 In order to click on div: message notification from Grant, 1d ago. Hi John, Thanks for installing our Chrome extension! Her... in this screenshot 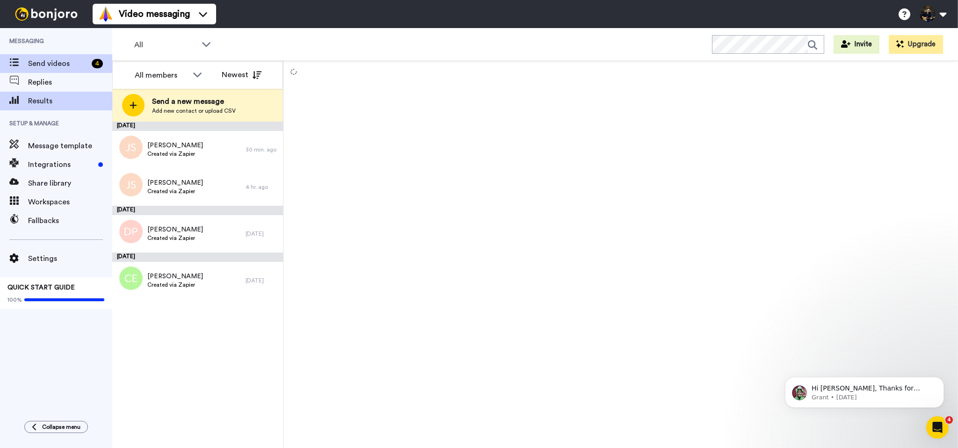, I will do `click(94, 35)`.